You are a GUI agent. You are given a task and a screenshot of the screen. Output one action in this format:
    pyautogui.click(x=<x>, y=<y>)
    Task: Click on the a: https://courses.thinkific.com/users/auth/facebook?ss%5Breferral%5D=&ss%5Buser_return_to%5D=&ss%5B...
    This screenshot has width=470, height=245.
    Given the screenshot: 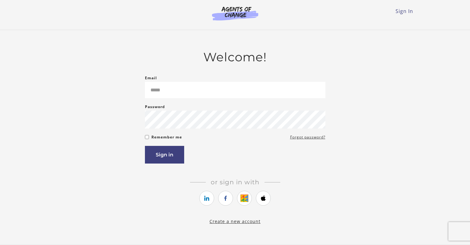 What is the action you would take?
    pyautogui.click(x=226, y=198)
    